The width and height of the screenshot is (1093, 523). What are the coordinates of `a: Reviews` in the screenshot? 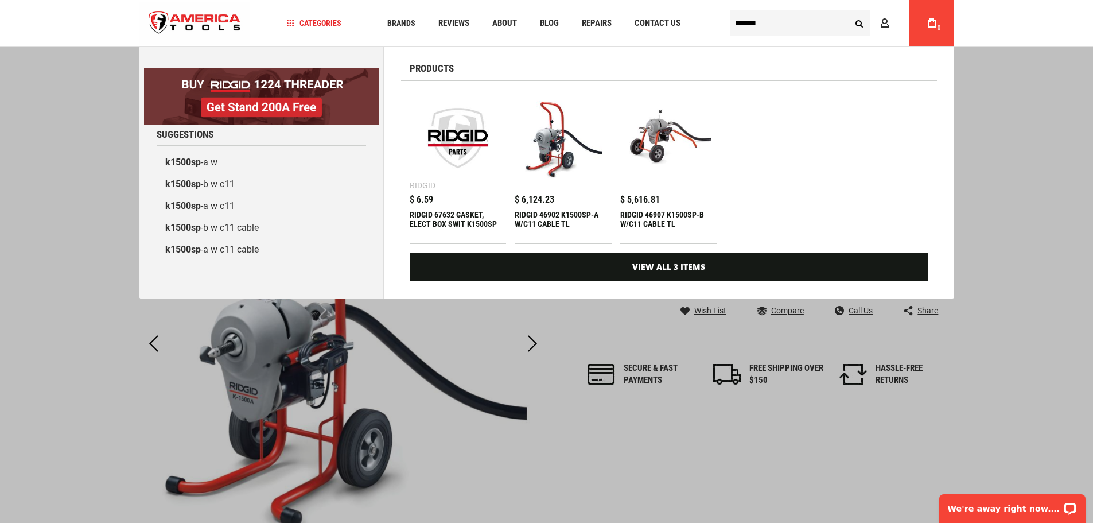 It's located at (454, 23).